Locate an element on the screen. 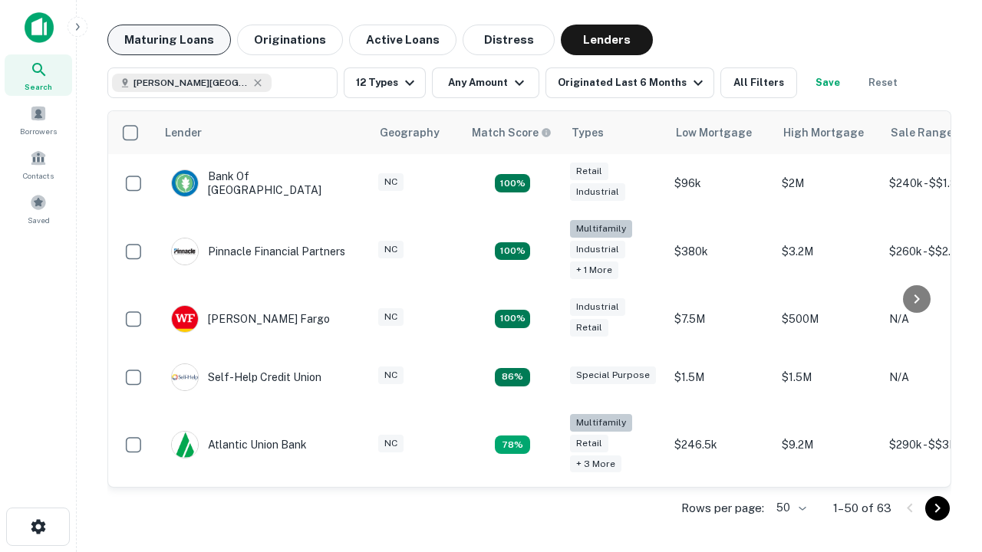  img: capitalize-icon.png is located at coordinates (39, 28).